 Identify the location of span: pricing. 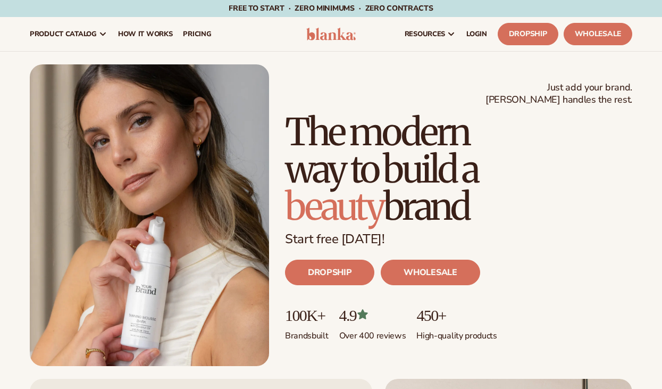
(197, 34).